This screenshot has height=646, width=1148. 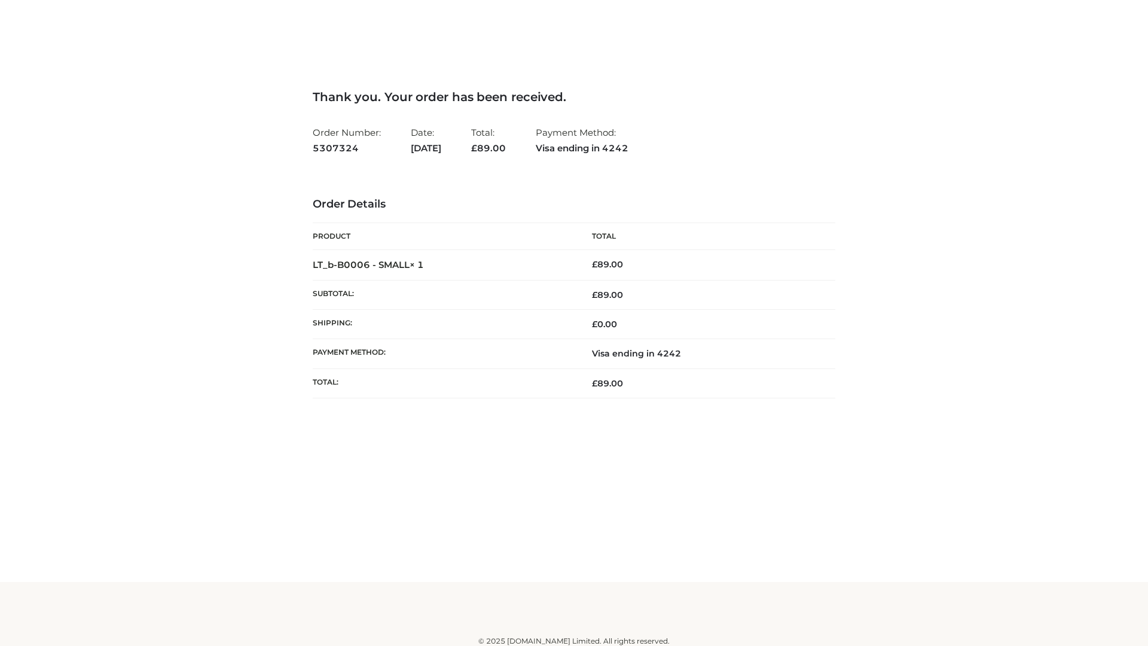 What do you see at coordinates (443, 236) in the screenshot?
I see `th: Product` at bounding box center [443, 236].